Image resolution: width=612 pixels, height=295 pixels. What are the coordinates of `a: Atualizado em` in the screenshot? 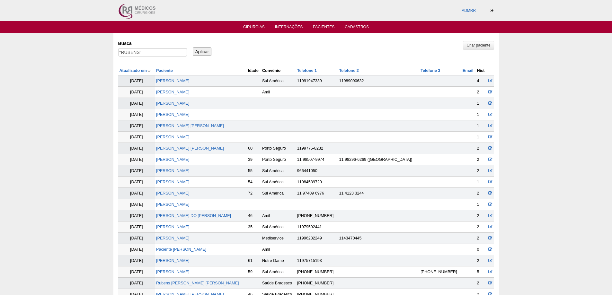 It's located at (135, 71).